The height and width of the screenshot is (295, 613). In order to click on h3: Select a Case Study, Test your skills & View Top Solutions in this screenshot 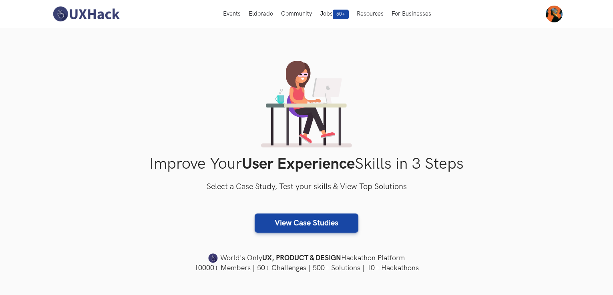, I will do `click(307, 187)`.